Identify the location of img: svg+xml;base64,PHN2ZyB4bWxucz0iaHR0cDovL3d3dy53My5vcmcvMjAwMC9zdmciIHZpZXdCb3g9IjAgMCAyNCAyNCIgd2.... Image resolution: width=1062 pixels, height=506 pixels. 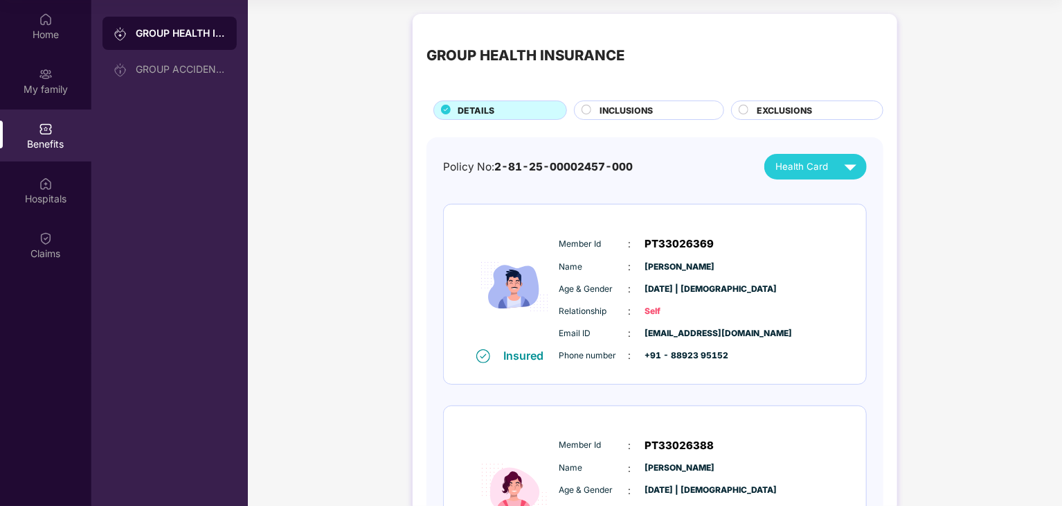
(851, 166).